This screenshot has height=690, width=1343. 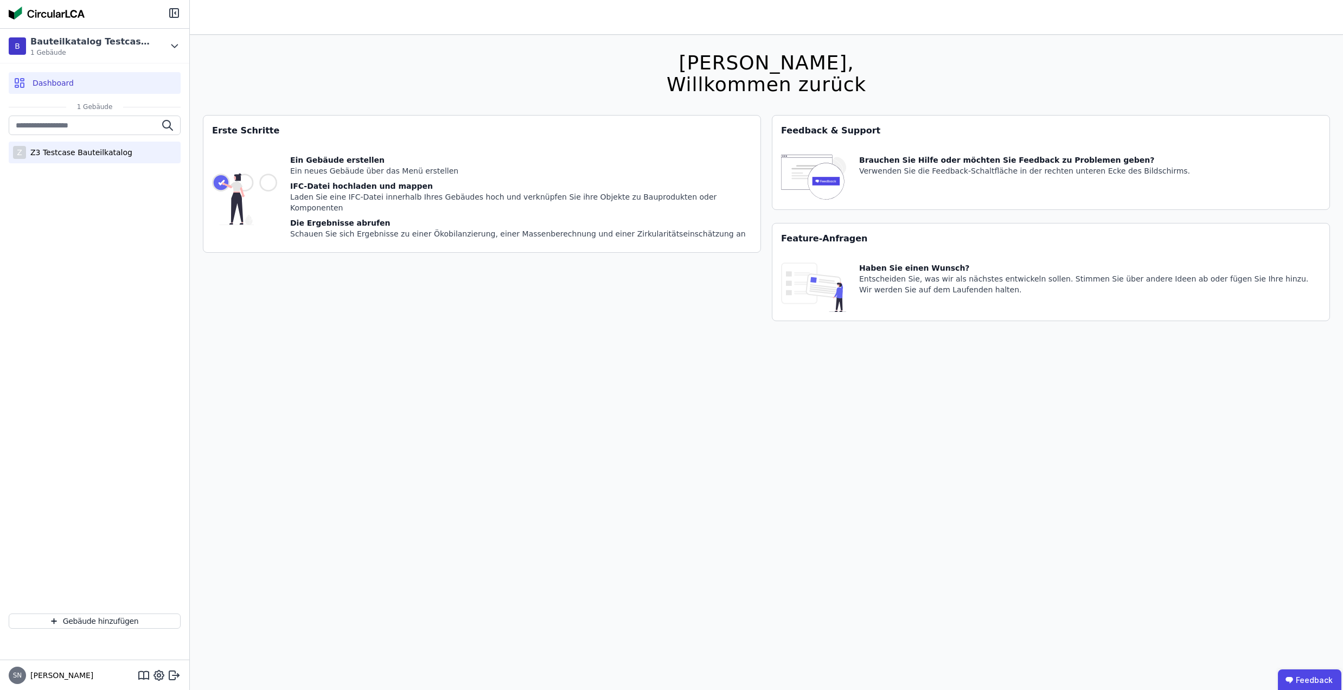 I want to click on div: Verwenden Sie die Feedback-Schaltfläche in der rechten unteren Ecke des Bildschirms., so click(x=1025, y=171).